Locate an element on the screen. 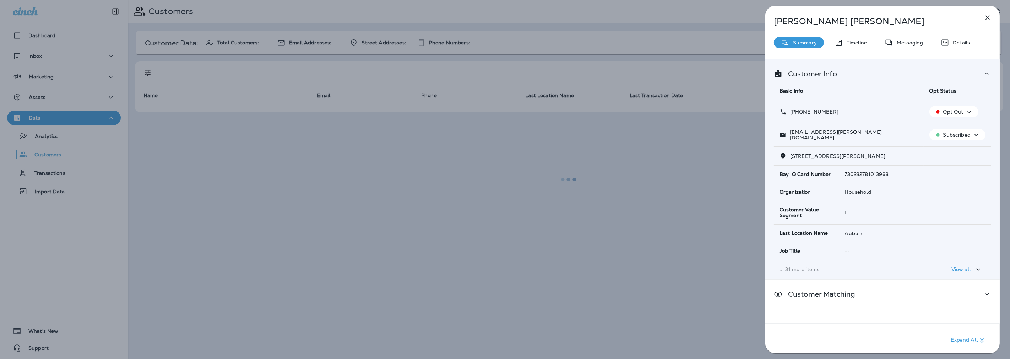 This screenshot has width=1010, height=359. button: Add to Static Segment is located at coordinates (975, 327).